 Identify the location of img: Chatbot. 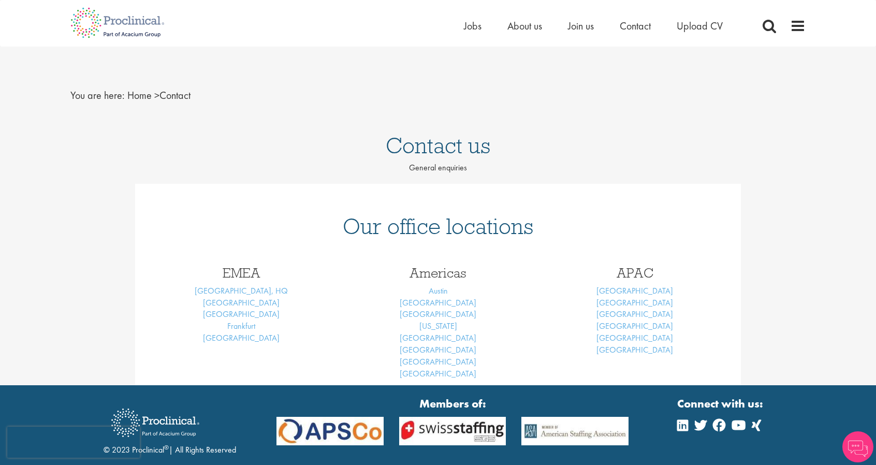
(858, 447).